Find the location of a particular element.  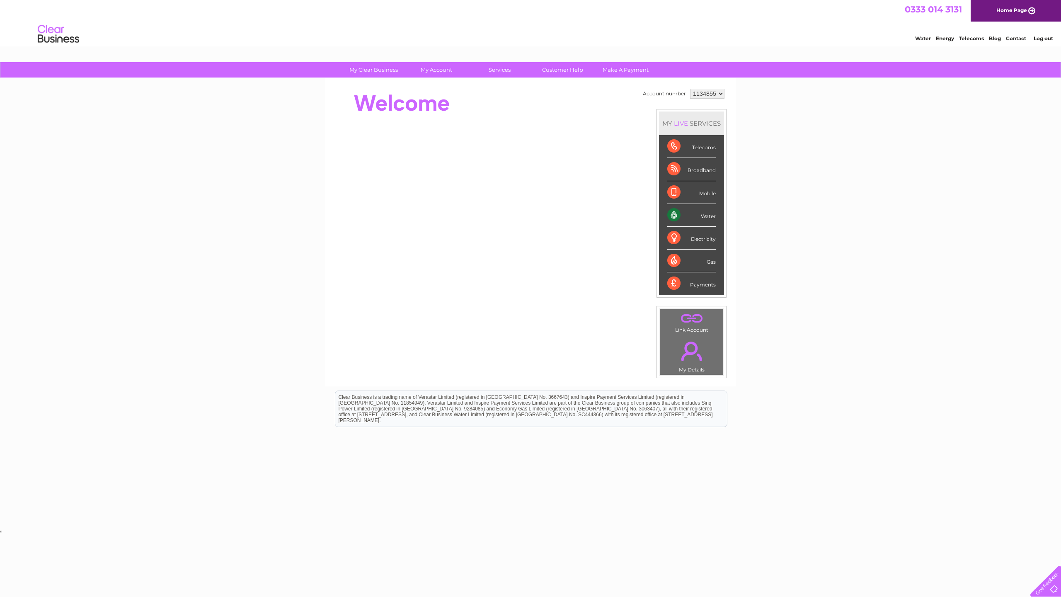

div: Mobile is located at coordinates (691, 192).